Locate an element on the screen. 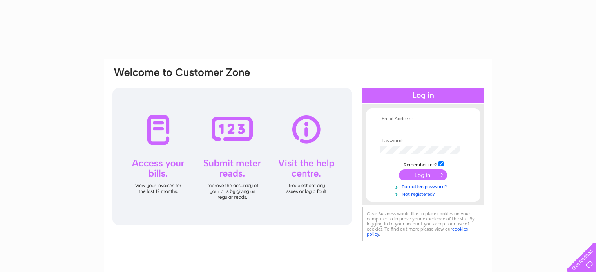 The width and height of the screenshot is (596, 272). a: cookies policy is located at coordinates (417, 232).